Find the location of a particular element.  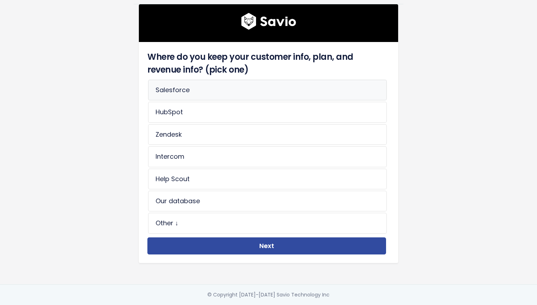

img: logo600x187.a314fd40982d.png is located at coordinates (269, 21).